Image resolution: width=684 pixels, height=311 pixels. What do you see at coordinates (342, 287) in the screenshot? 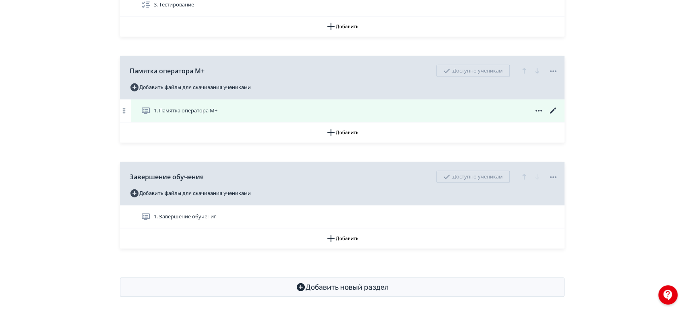
I see `button: Добавить новый раздел` at bounding box center [342, 287].